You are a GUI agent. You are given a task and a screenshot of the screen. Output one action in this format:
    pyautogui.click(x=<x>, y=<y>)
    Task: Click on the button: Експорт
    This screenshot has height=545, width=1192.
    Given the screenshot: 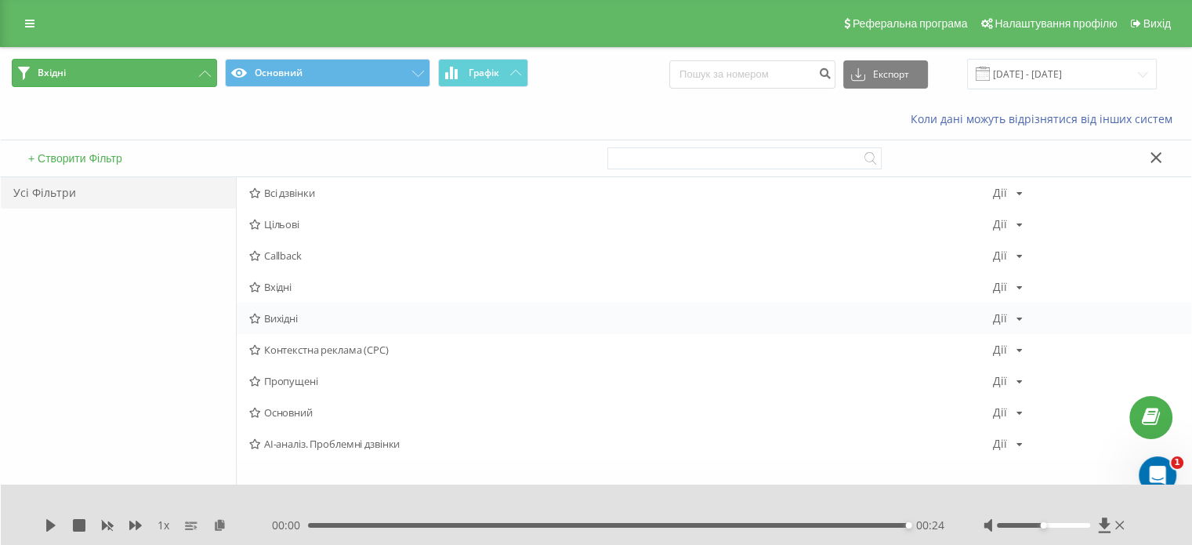 What is the action you would take?
    pyautogui.click(x=886, y=74)
    